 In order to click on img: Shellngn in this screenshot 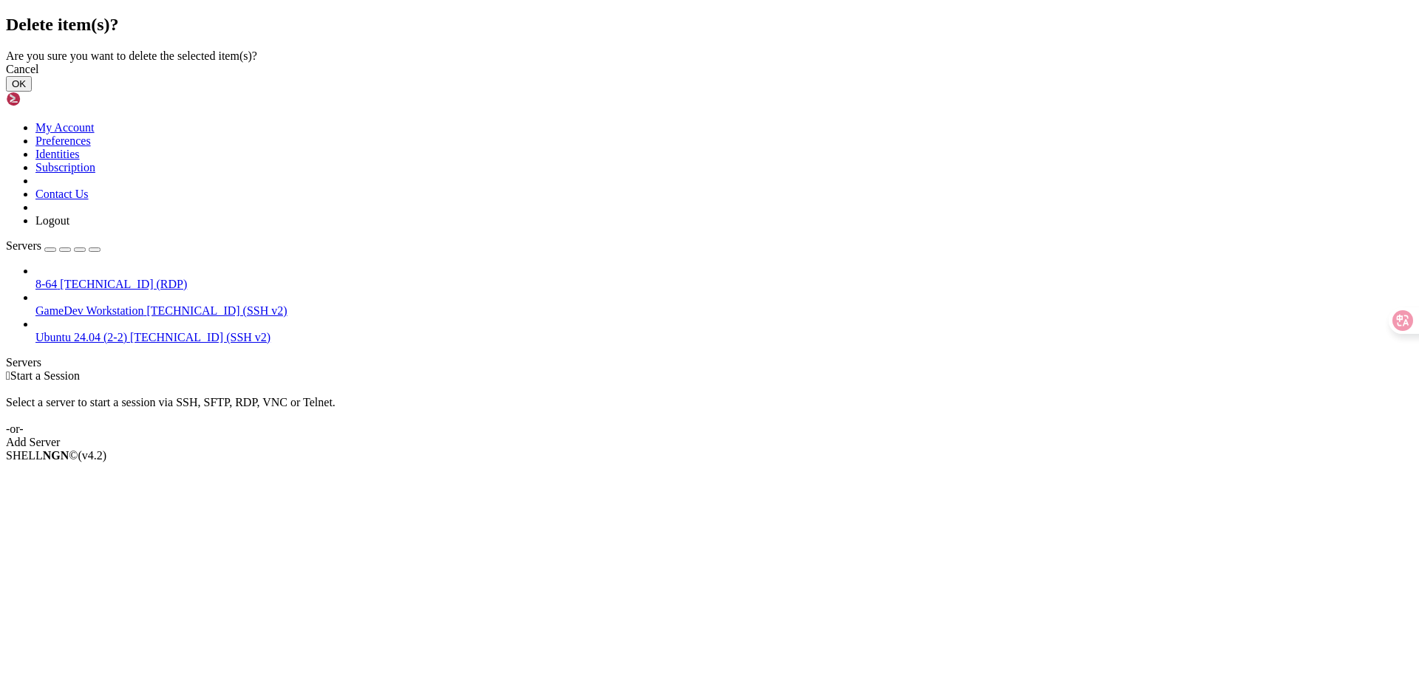, I will do `click(48, 99)`.